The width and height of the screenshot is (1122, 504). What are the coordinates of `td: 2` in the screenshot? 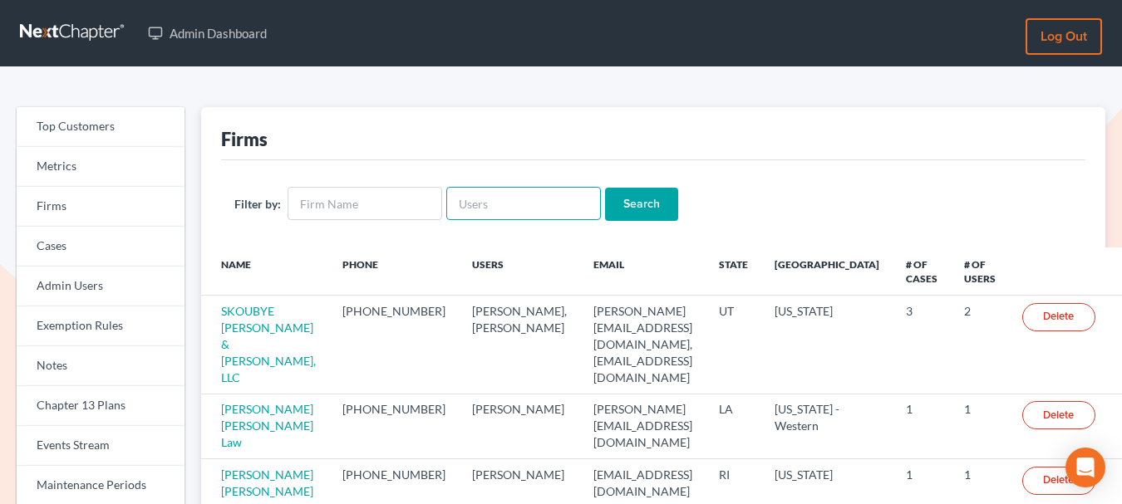 It's located at (980, 345).